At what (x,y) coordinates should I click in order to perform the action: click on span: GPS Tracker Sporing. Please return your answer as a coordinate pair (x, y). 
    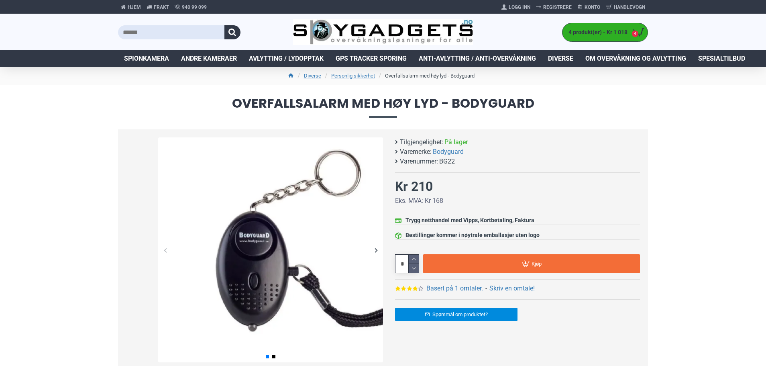
    Looking at the image, I should click on (371, 59).